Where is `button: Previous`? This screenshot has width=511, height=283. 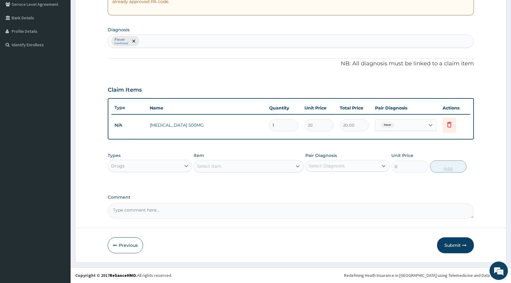 button: Previous is located at coordinates (125, 245).